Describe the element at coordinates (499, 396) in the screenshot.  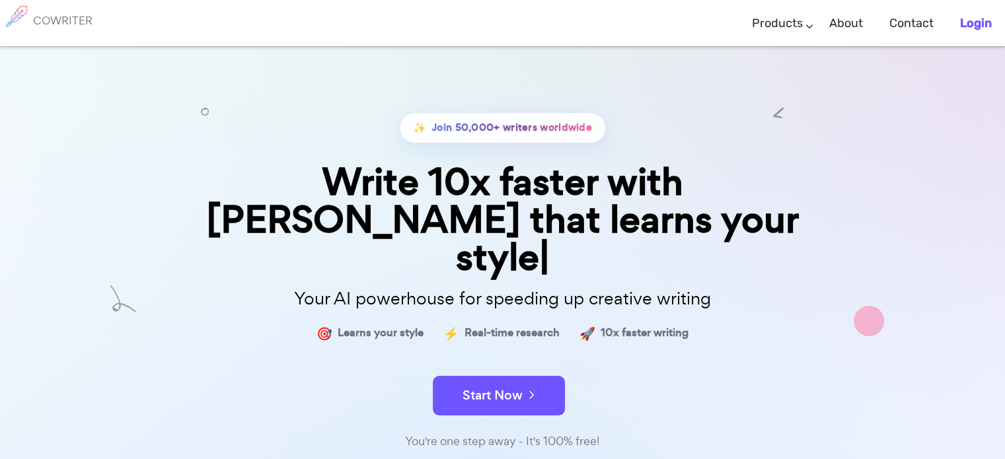
I see `button: Start Now` at that location.